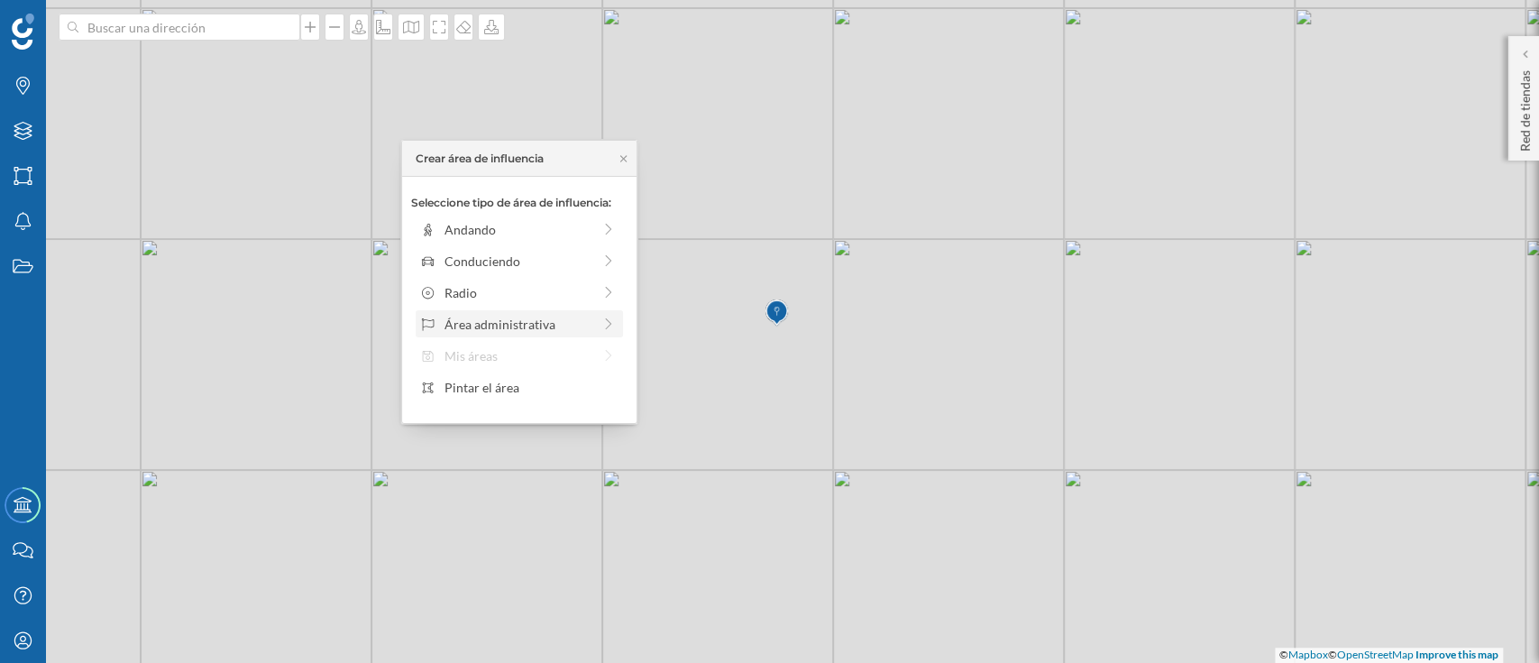 The width and height of the screenshot is (1539, 663). I want to click on div: Radio, so click(517, 292).